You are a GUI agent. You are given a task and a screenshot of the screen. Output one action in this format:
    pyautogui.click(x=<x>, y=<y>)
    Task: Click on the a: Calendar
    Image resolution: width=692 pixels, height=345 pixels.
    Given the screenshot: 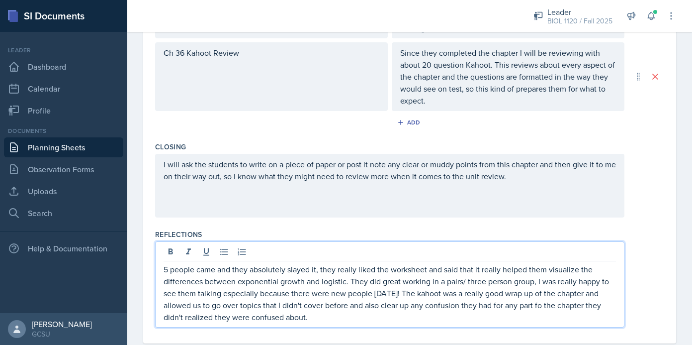 What is the action you would take?
    pyautogui.click(x=64, y=89)
    